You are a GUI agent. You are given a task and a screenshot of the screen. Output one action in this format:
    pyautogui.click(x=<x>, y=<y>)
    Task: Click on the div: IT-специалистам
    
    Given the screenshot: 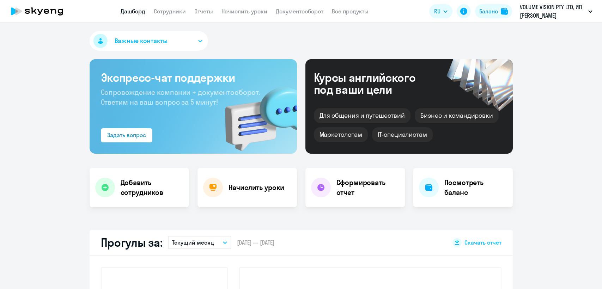 What is the action you would take?
    pyautogui.click(x=402, y=135)
    